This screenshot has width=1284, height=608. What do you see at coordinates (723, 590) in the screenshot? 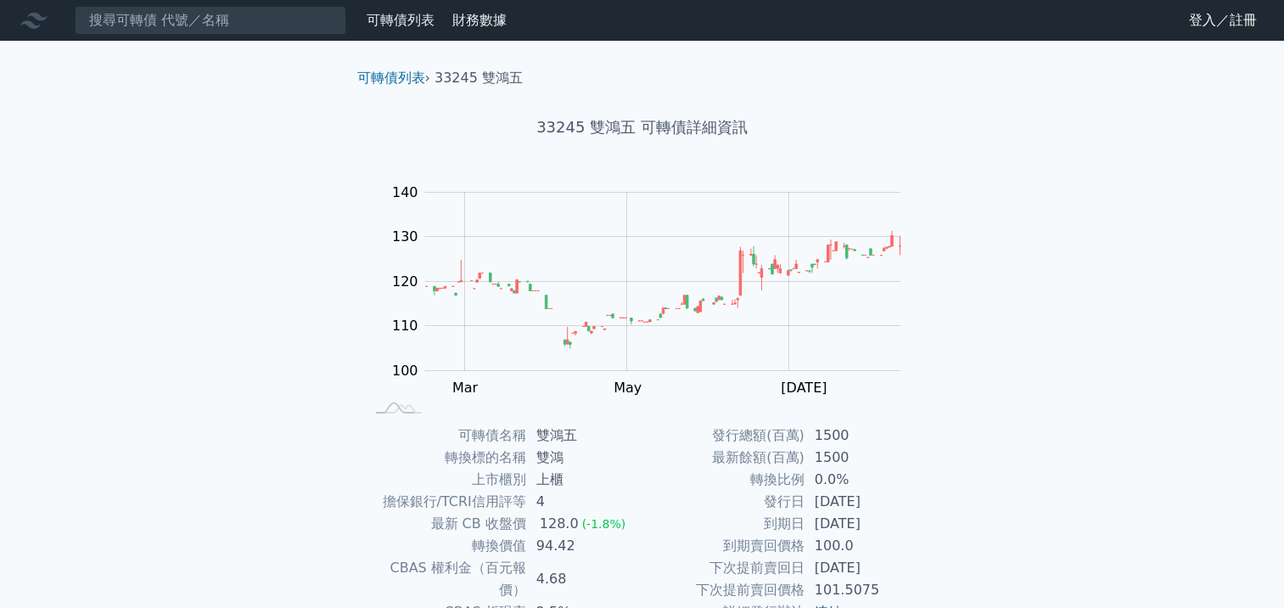
I see `td: 下次提前賣回價格` at bounding box center [723, 590].